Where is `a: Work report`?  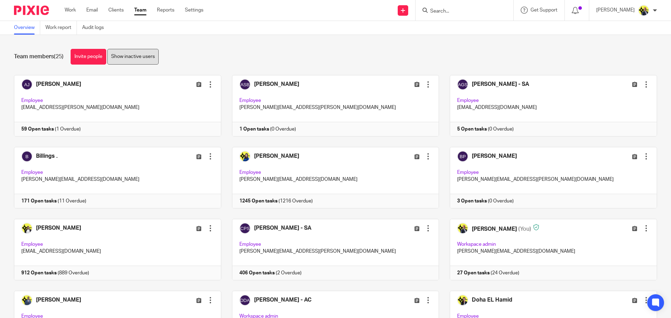 a: Work report is located at coordinates (61, 28).